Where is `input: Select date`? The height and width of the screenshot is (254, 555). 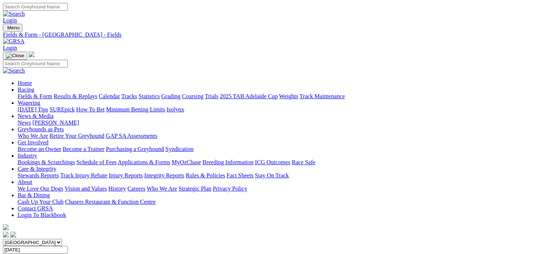 input: Select date is located at coordinates (35, 250).